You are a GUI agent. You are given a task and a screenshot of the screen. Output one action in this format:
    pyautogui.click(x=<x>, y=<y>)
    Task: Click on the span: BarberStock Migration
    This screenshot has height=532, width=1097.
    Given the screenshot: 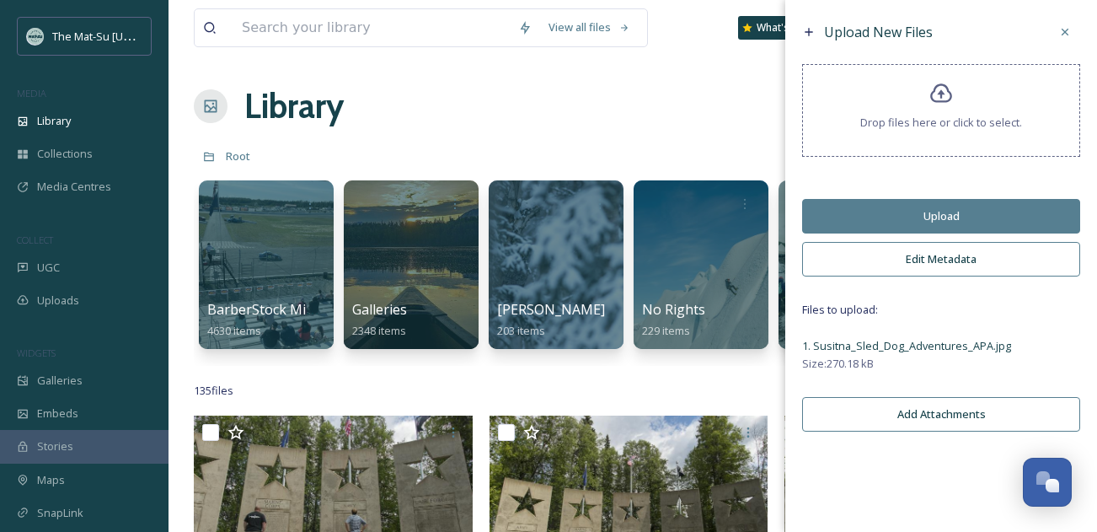 What is the action you would take?
    pyautogui.click(x=280, y=309)
    